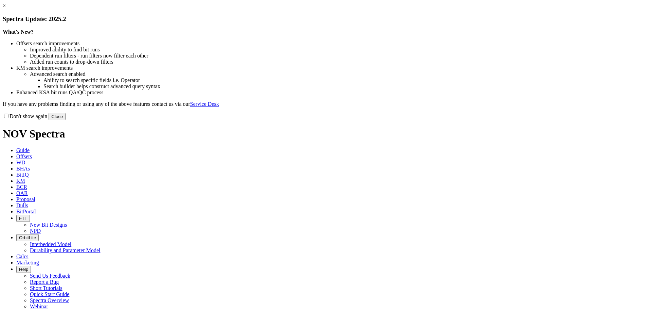 The height and width of the screenshot is (310, 652). What do you see at coordinates (51, 244) in the screenshot?
I see `a: Interbedded Model` at bounding box center [51, 244].